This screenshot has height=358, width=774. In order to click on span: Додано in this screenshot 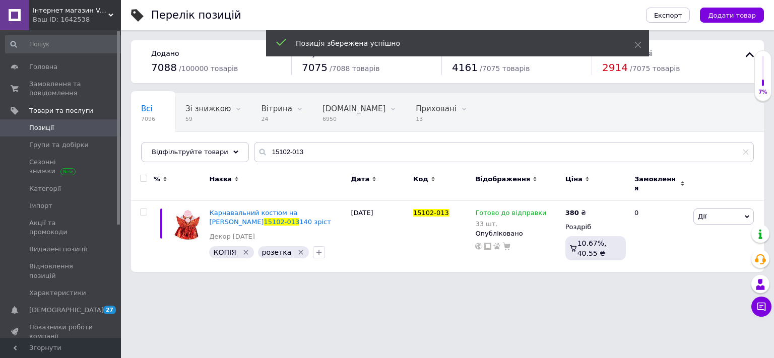, I will do `click(165, 53)`.